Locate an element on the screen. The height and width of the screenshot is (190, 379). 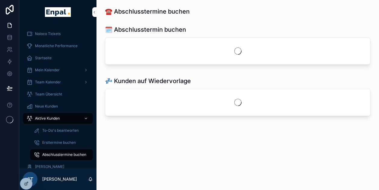
span: Abschlusstermine buchen is located at coordinates (64, 154).